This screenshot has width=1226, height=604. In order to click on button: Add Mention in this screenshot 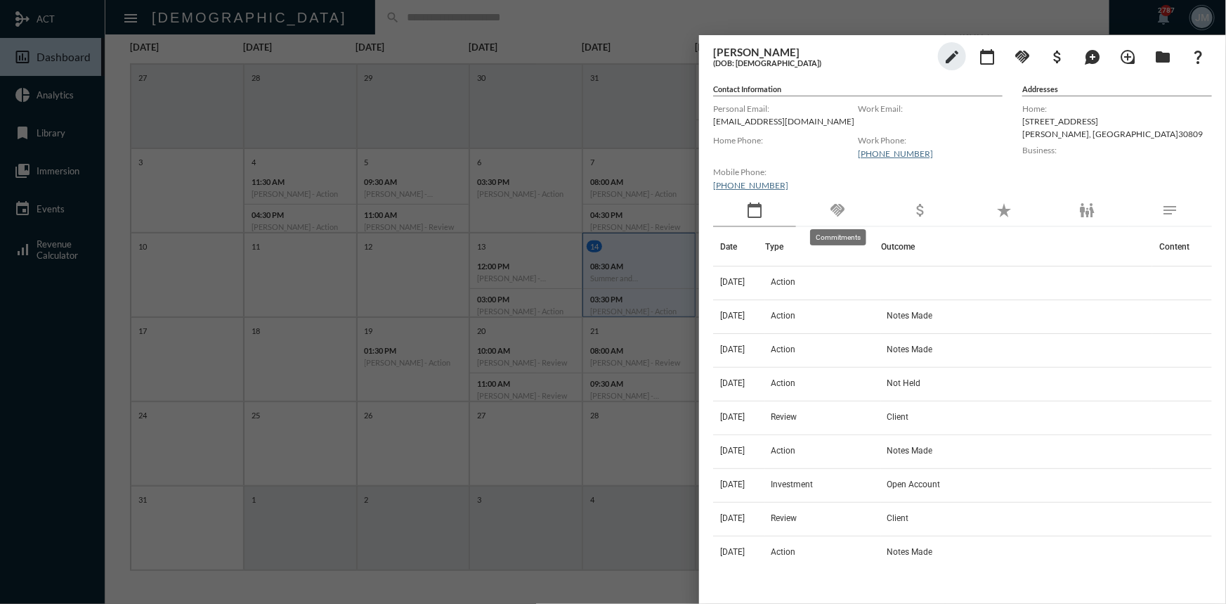, I will do `click(1093, 56)`.